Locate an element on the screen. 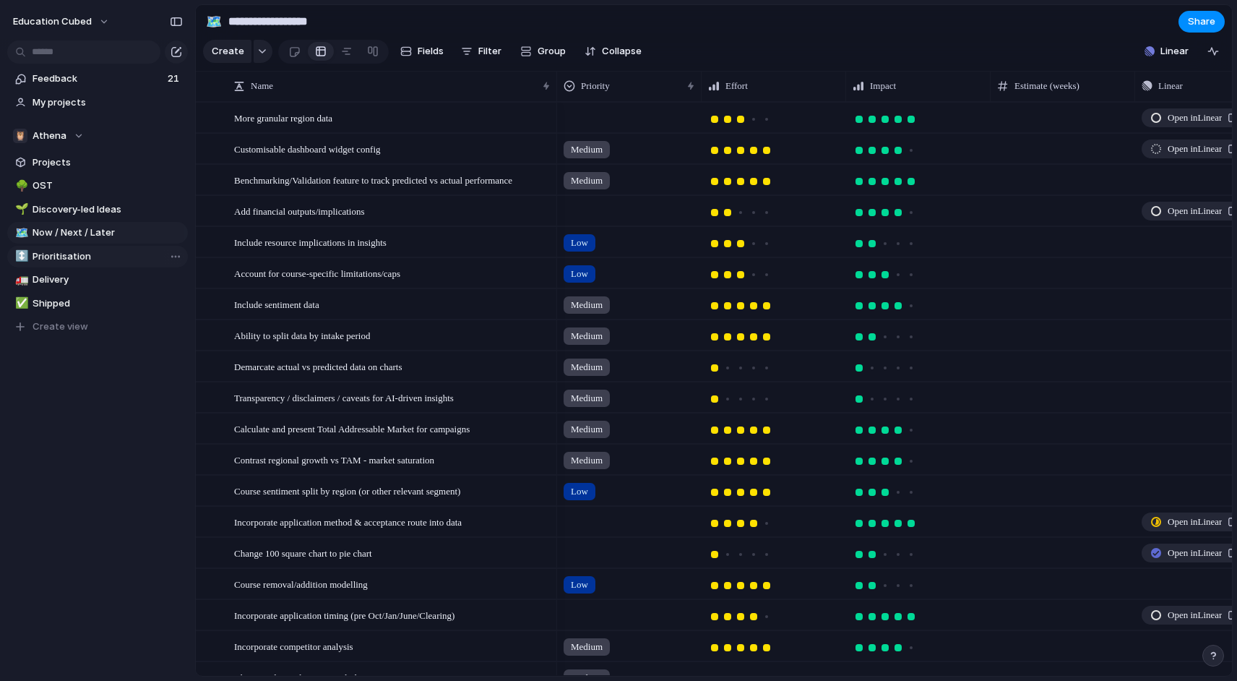 This screenshot has width=1237, height=681. span: Group is located at coordinates (551, 51).